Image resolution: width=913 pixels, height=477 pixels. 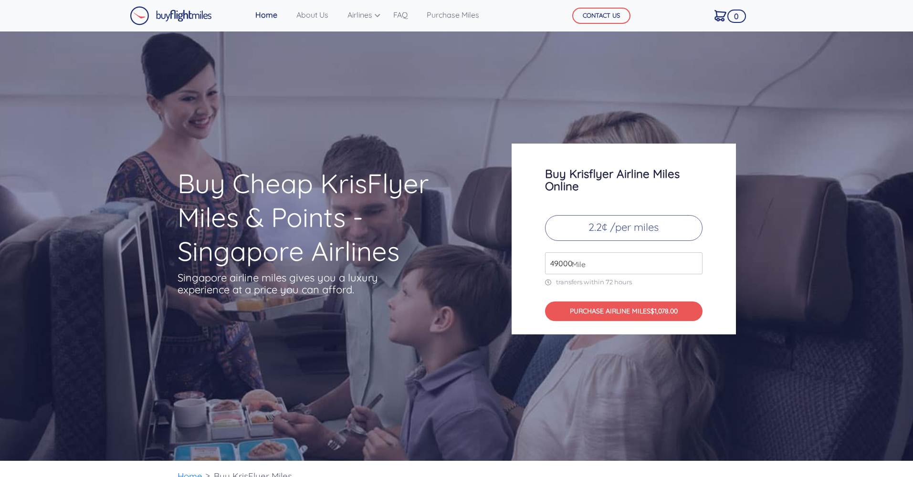 I want to click on span: Mile, so click(x=576, y=264).